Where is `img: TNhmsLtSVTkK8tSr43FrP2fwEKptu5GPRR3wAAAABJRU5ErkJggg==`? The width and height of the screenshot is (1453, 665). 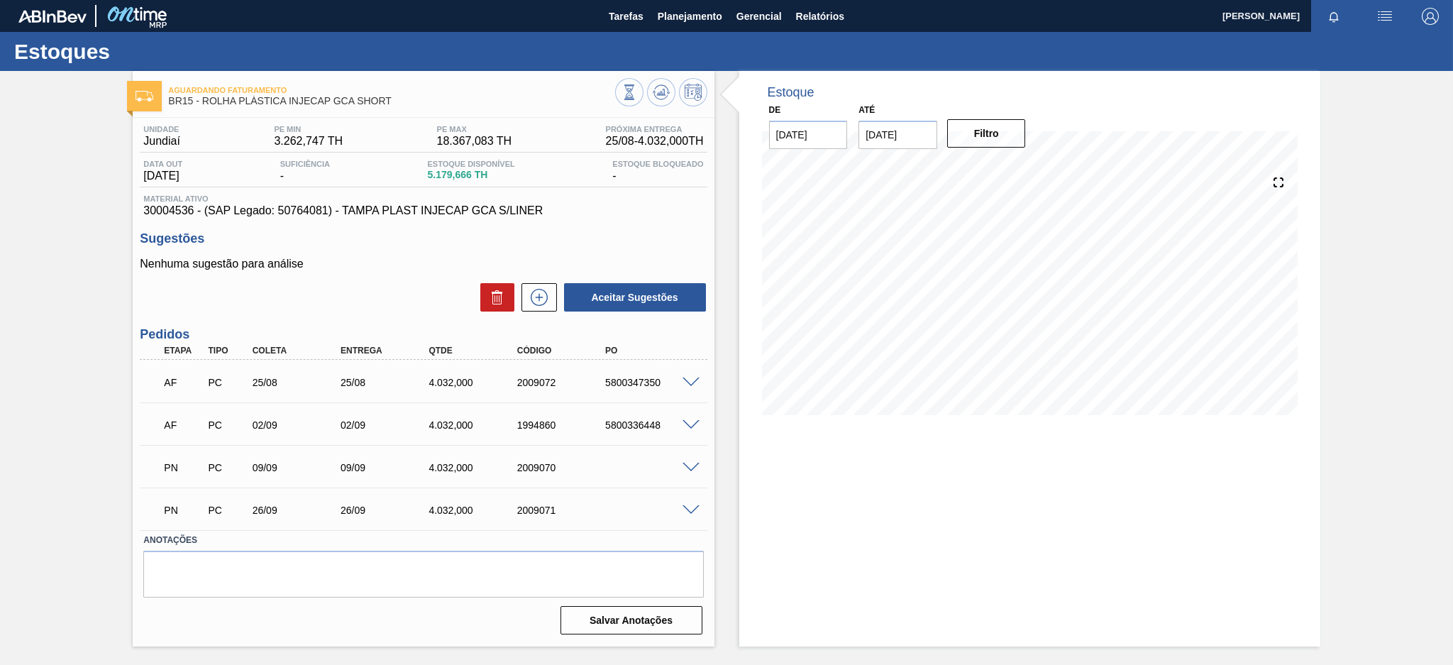 img: TNhmsLtSVTkK8tSr43FrP2fwEKptu5GPRR3wAAAABJRU5ErkJggg== is located at coordinates (53, 16).